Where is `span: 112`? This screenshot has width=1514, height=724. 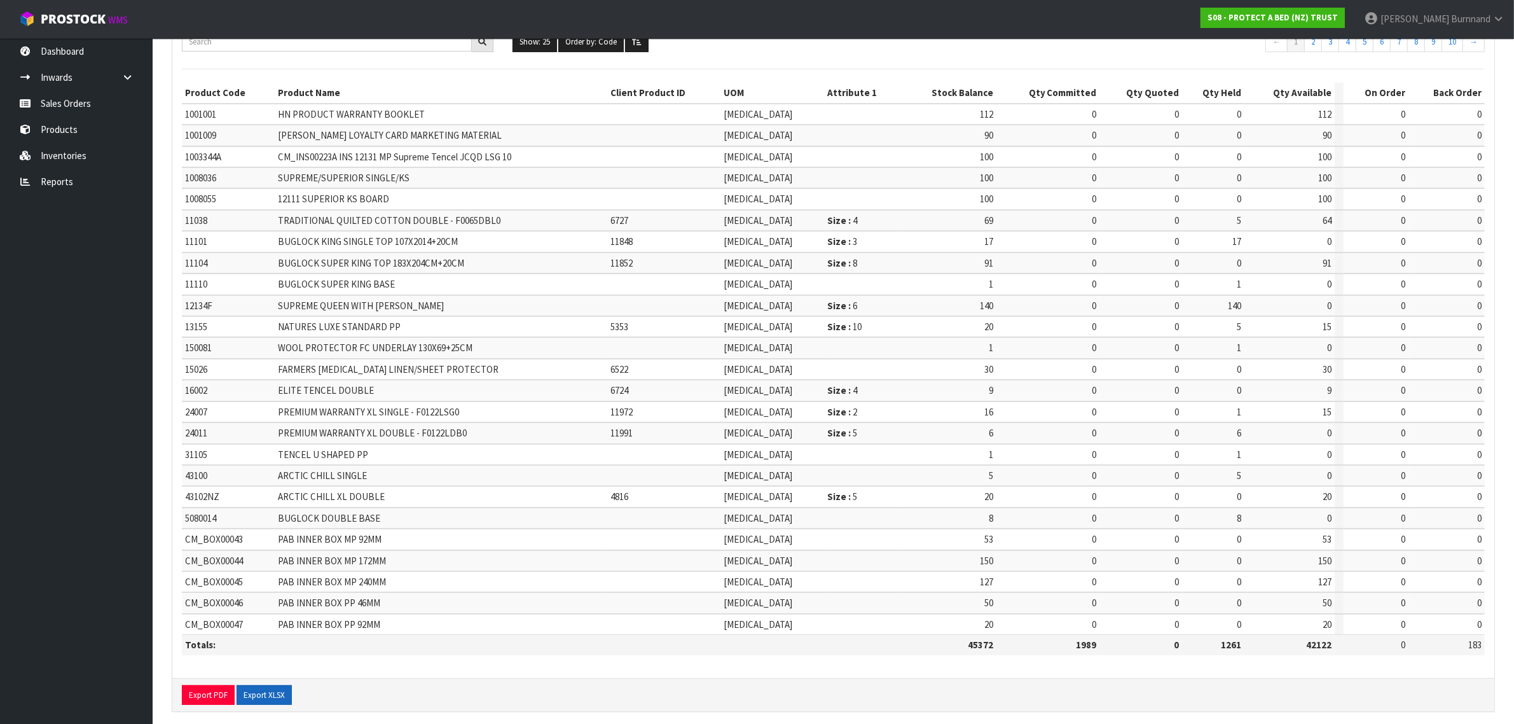 span: 112 is located at coordinates (1324, 114).